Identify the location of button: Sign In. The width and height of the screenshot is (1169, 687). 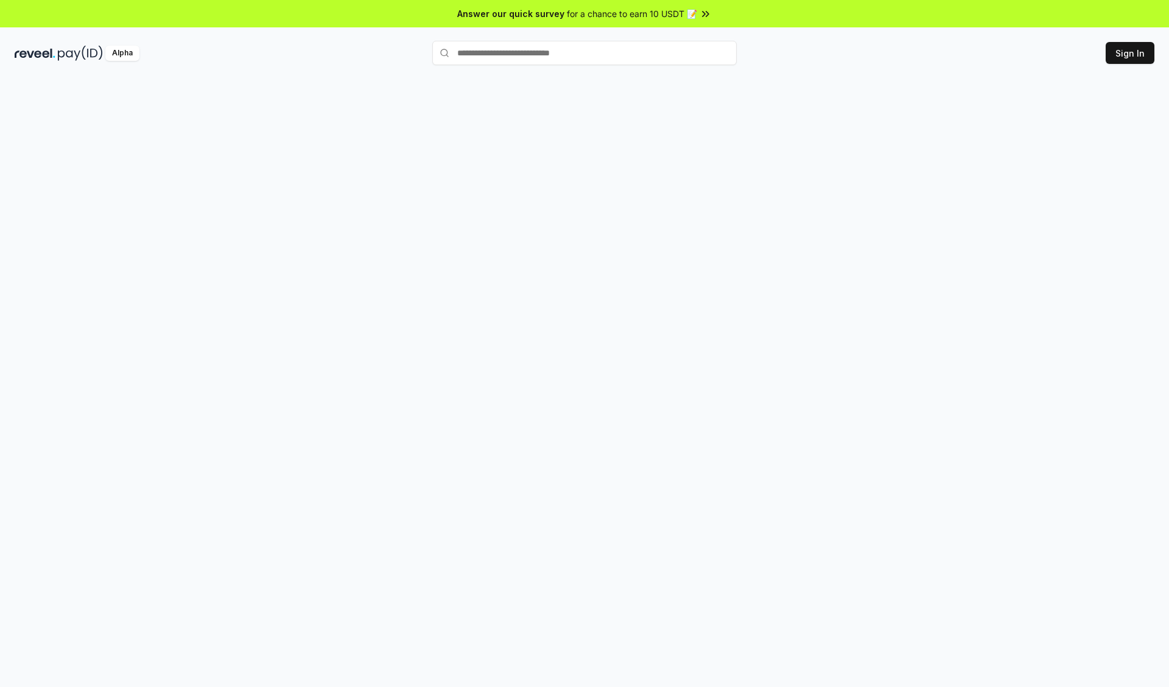
(1130, 53).